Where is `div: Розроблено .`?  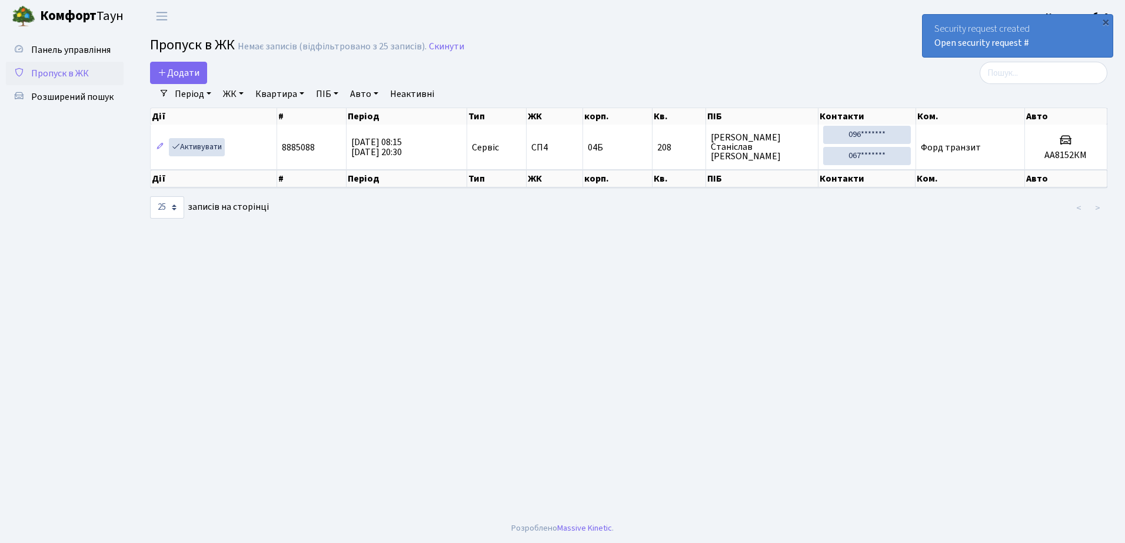
div: Розроблено . is located at coordinates (562, 529).